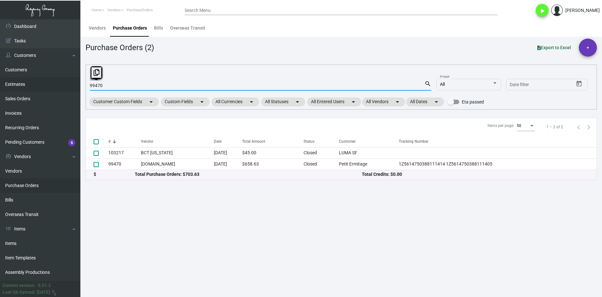 Image resolution: width=602 pixels, height=297 pixels. Describe the element at coordinates (501, 126) in the screenshot. I see `div: Items per page:` at that location.